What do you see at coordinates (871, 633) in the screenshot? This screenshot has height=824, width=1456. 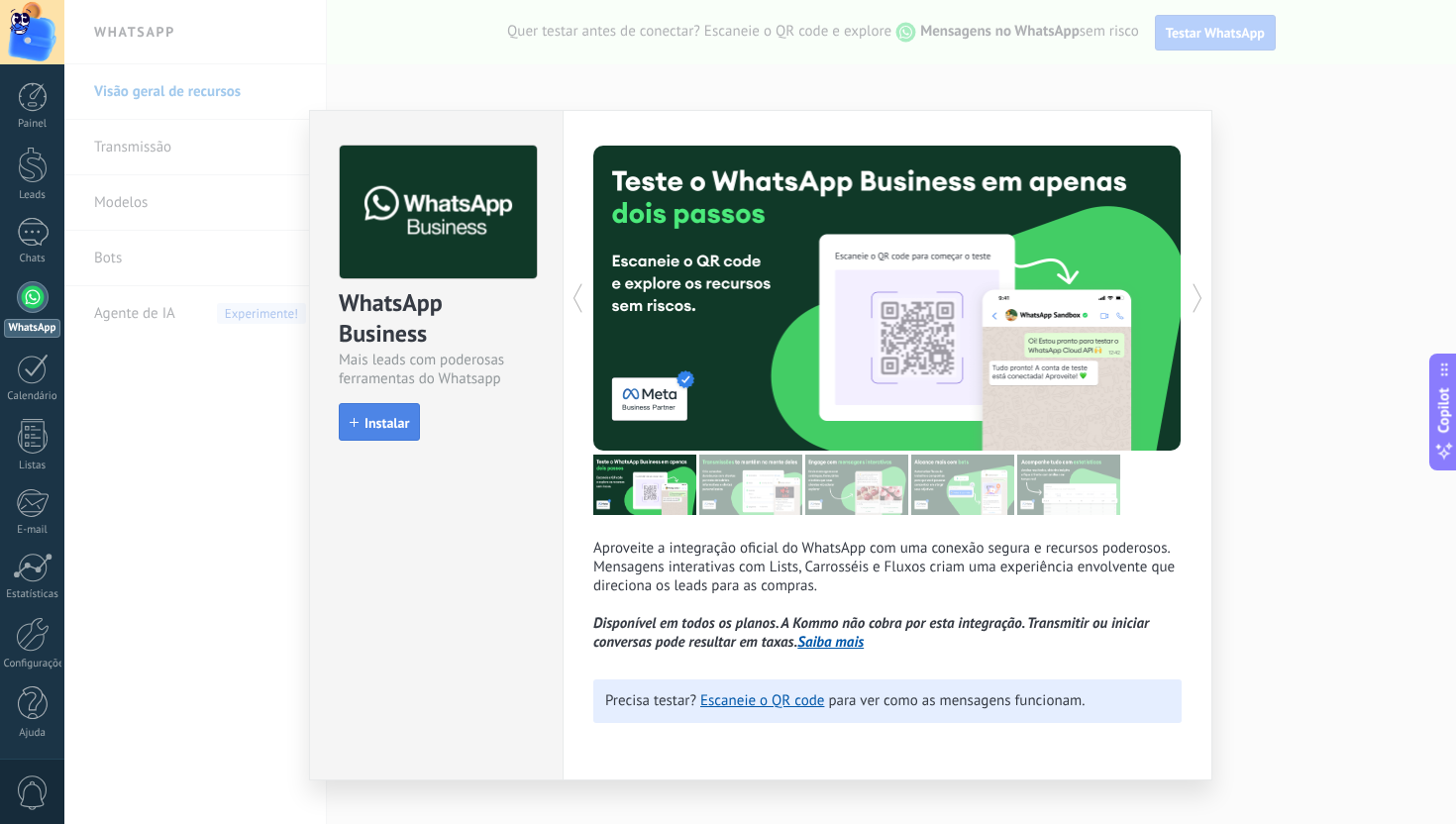 I see `i: Disponível em todos os planos. A Kommo não cobra por esta integração. Transmitir ou iniciar conve...` at bounding box center [871, 633].